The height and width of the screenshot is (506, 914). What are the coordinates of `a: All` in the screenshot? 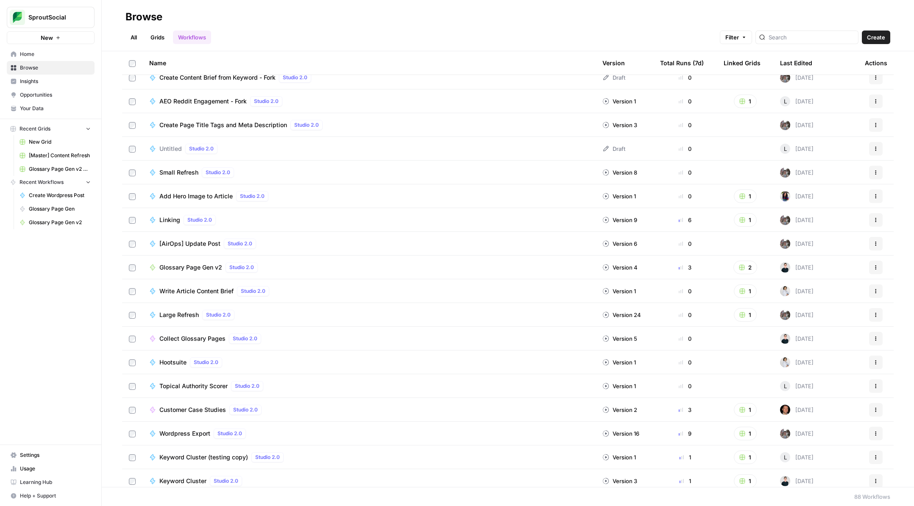 It's located at (133, 37).